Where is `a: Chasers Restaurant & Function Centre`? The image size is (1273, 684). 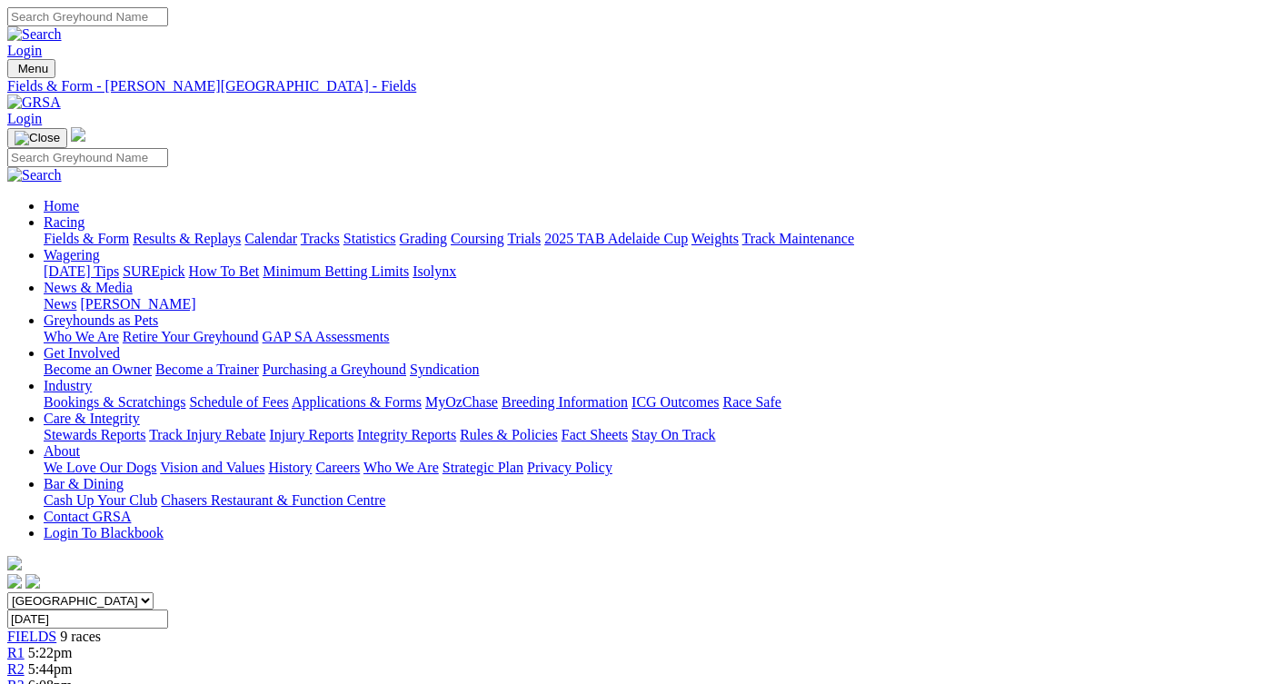
a: Chasers Restaurant & Function Centre is located at coordinates (273, 500).